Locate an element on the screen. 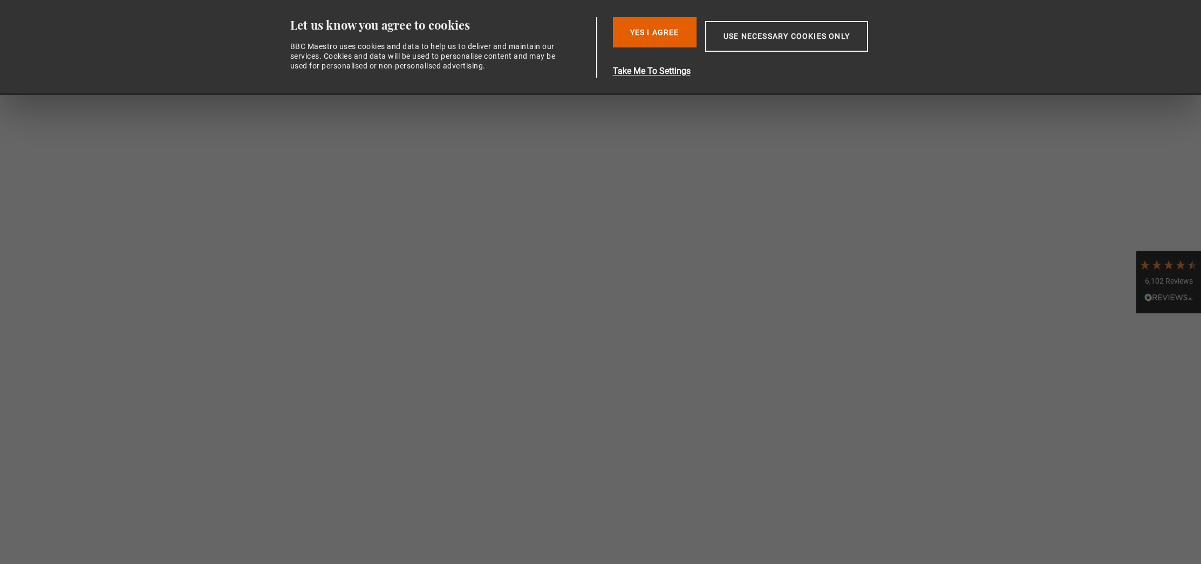  div: 4.7 Stars is located at coordinates (1169, 265).